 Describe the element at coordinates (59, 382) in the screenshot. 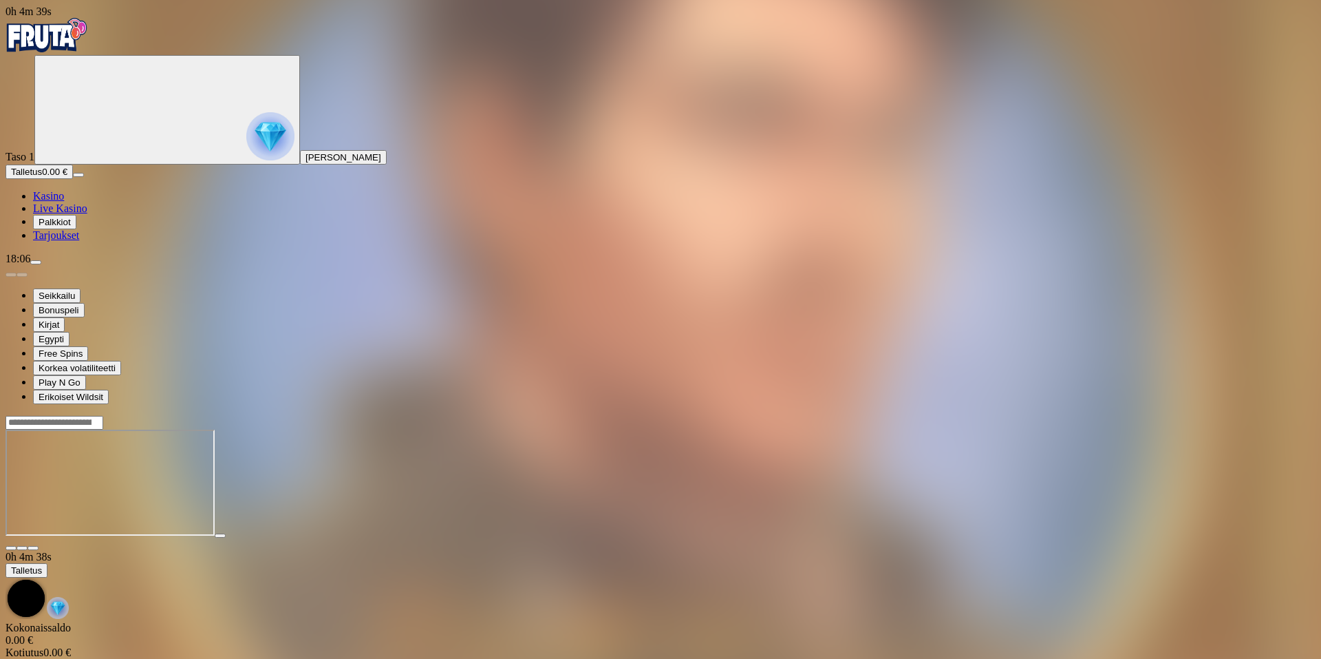

I see `button: Play N Go` at that location.